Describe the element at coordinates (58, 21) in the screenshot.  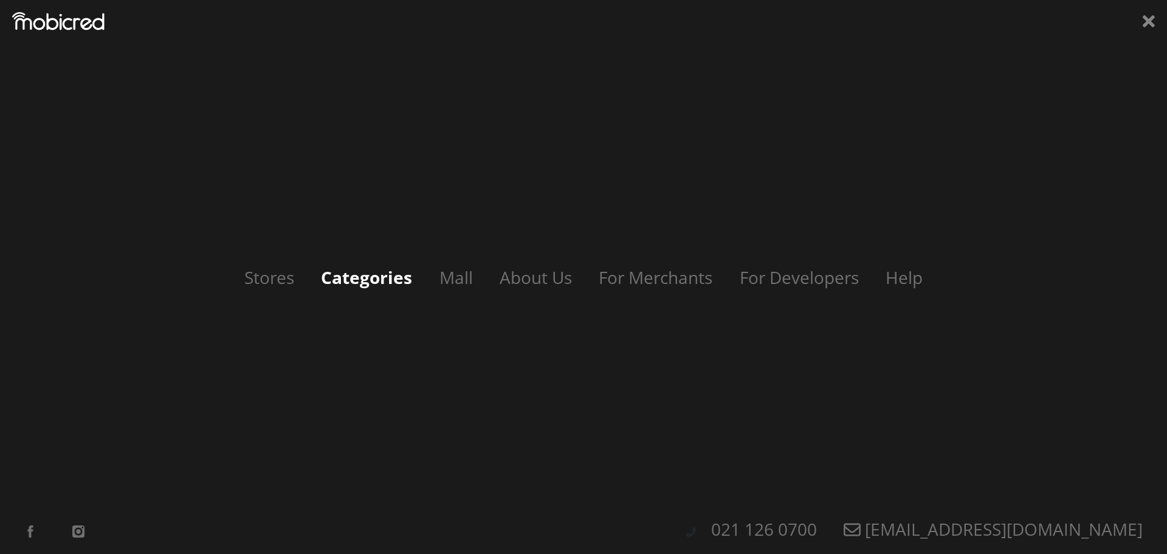
I see `img: Mobicred` at that location.